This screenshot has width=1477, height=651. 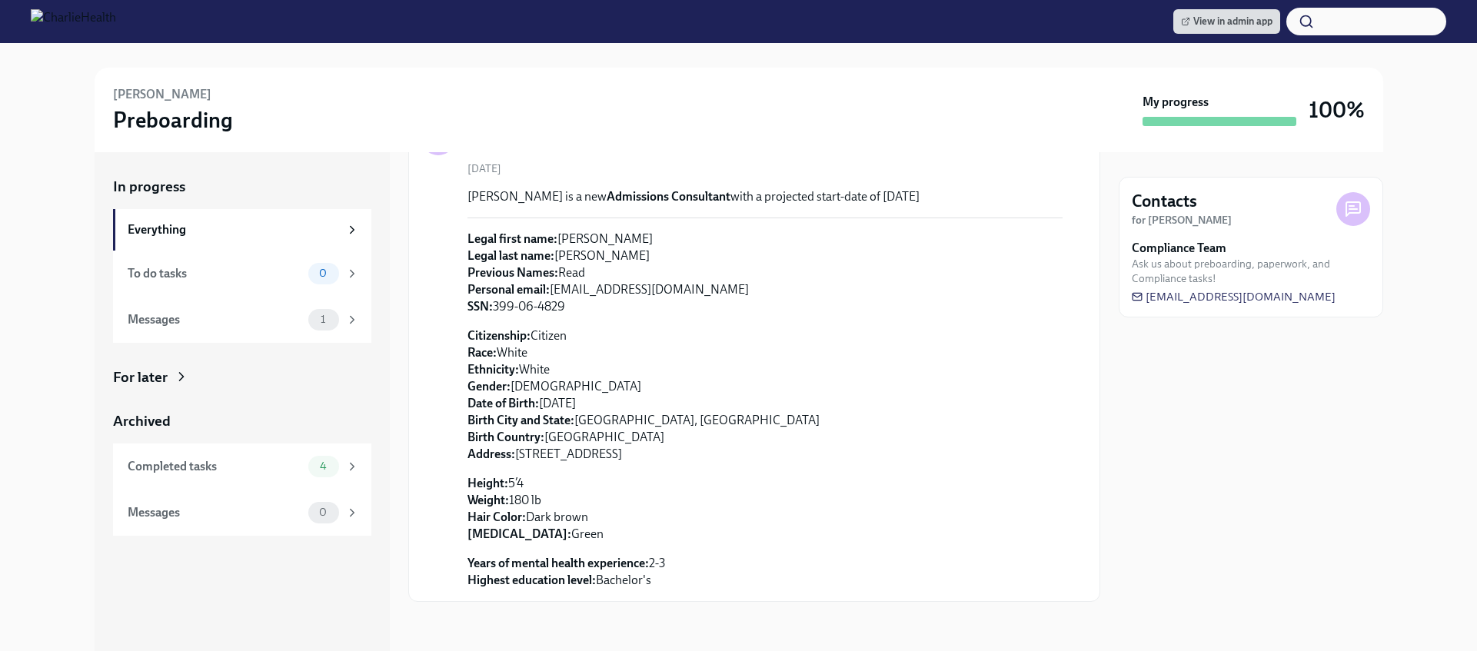 I want to click on strong: Gender:, so click(x=489, y=386).